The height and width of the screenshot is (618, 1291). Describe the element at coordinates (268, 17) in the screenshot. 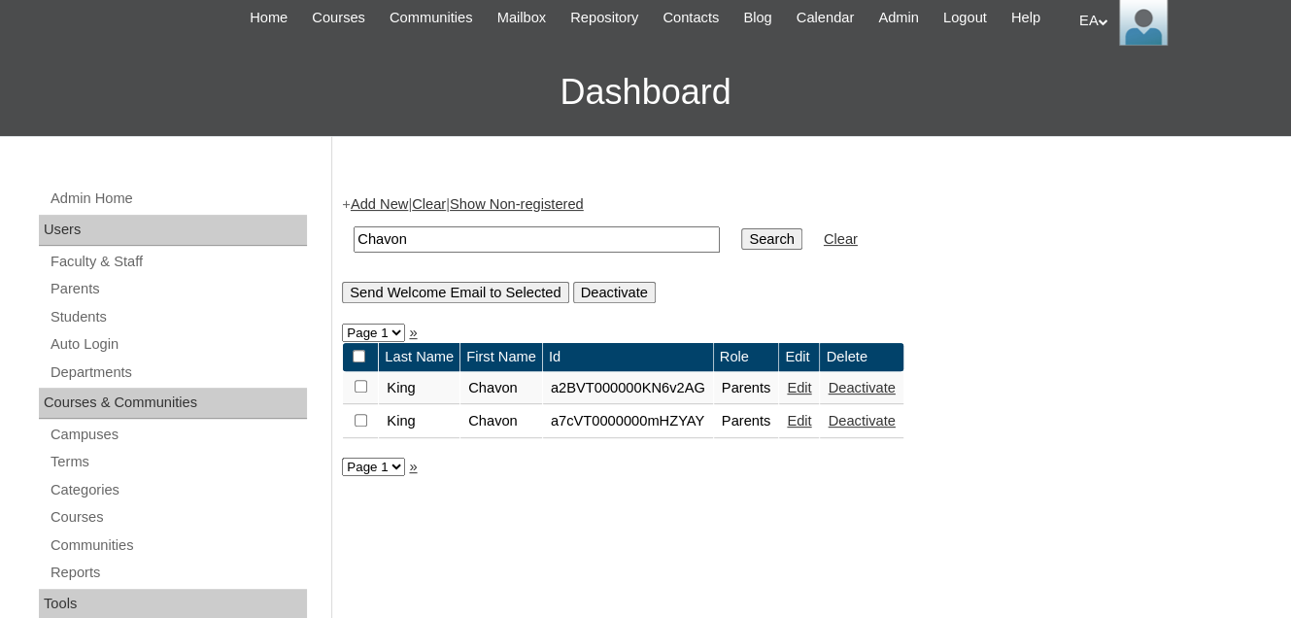

I see `span: Home` at that location.